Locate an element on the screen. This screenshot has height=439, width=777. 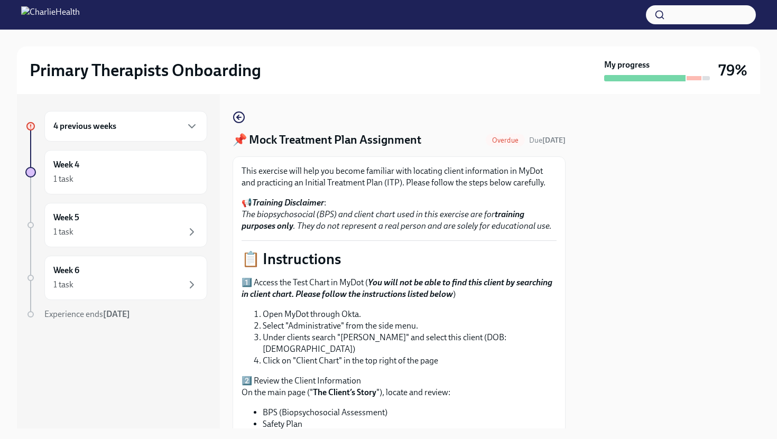
strong: You will not be able to find this client by searching in client chart. Please follow the instruct... is located at coordinates (397, 288).